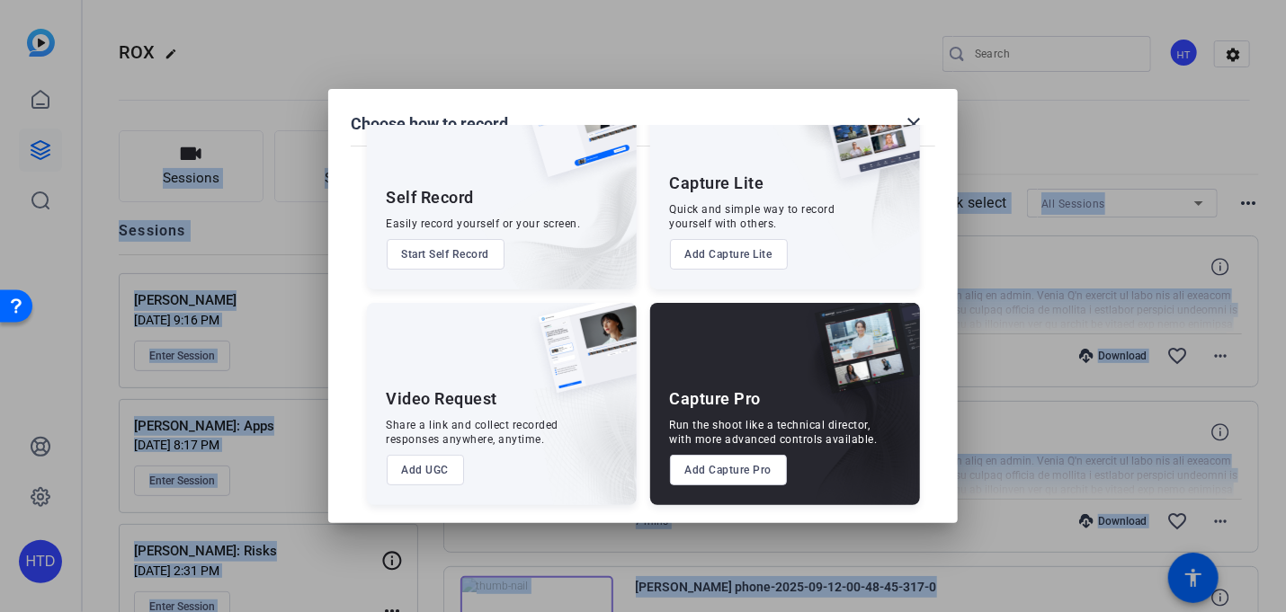 This screenshot has width=1286, height=612. Describe the element at coordinates (473, 433) in the screenshot. I see `div: Share a link and collect recorded responses anywhere, anytime.` at that location.